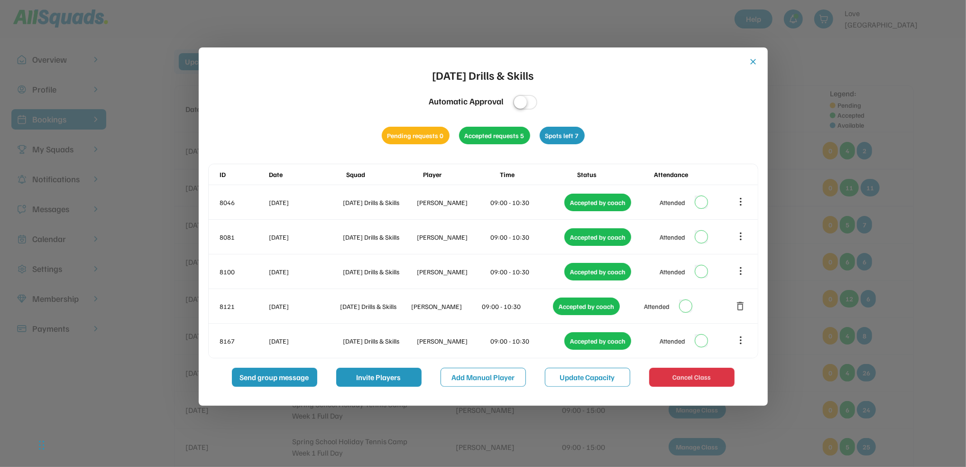 The image size is (966, 467). What do you see at coordinates (483, 377) in the screenshot?
I see `button: Add Manual Player` at bounding box center [483, 377].